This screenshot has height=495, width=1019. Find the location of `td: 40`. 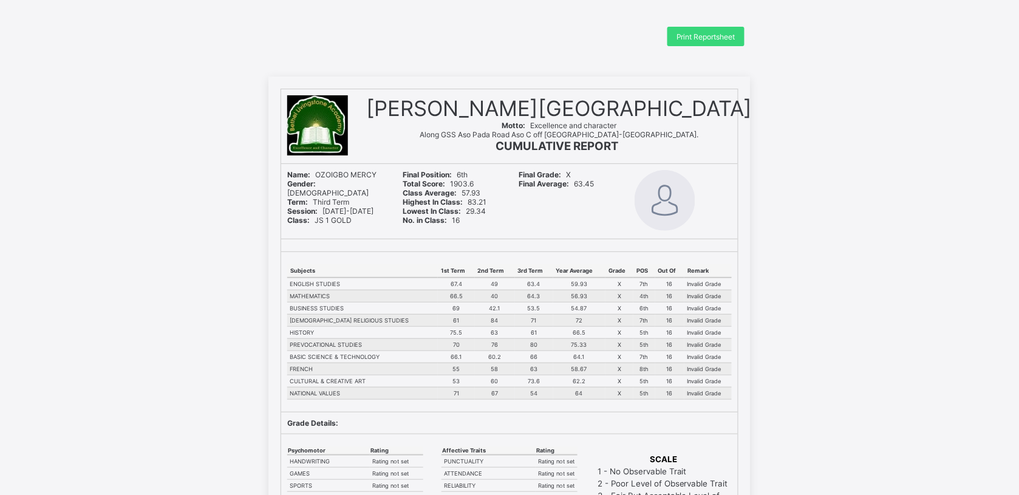

td: 40 is located at coordinates (495, 296).